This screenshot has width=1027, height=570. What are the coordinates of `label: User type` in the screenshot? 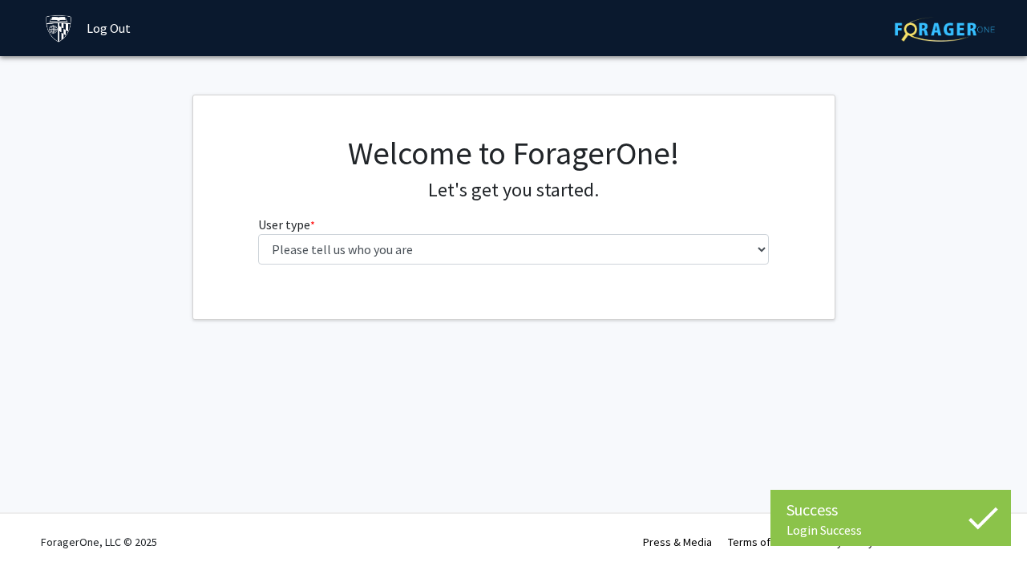 It's located at (286, 224).